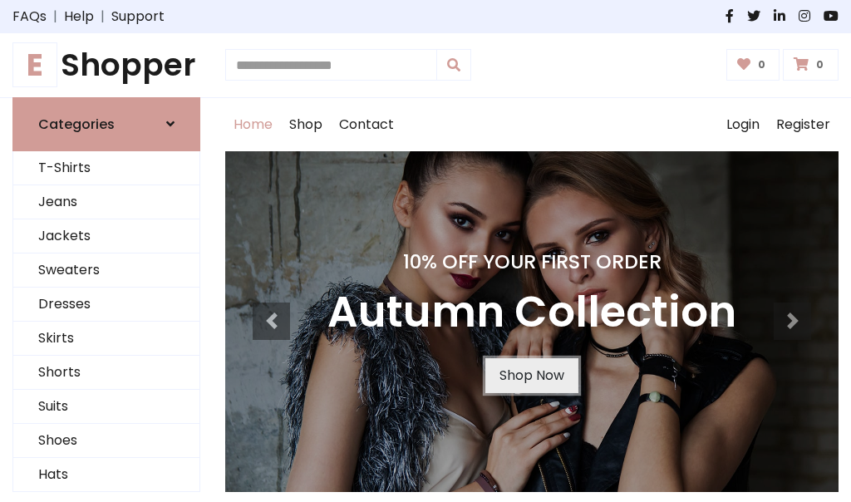 The height and width of the screenshot is (502, 851). What do you see at coordinates (106, 407) in the screenshot?
I see `a: Suits` at bounding box center [106, 407].